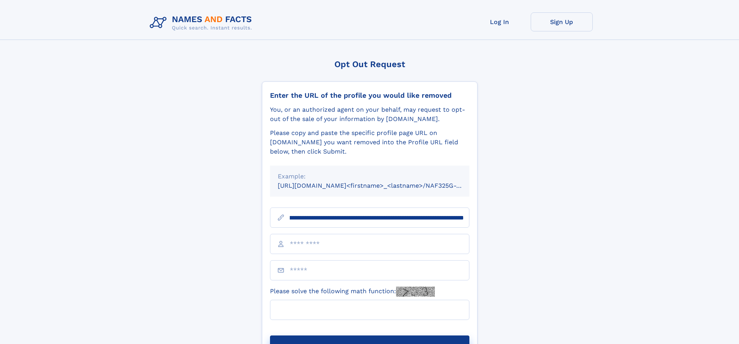  Describe the element at coordinates (202, 23) in the screenshot. I see `img: Logo Names and Facts` at that location.